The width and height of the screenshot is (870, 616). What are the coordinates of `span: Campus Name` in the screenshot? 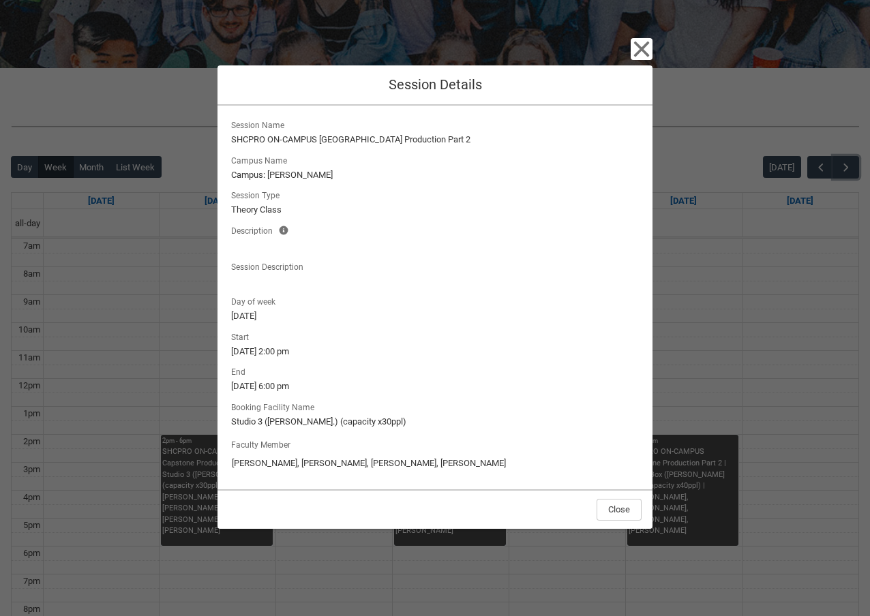 It's located at (262, 159).